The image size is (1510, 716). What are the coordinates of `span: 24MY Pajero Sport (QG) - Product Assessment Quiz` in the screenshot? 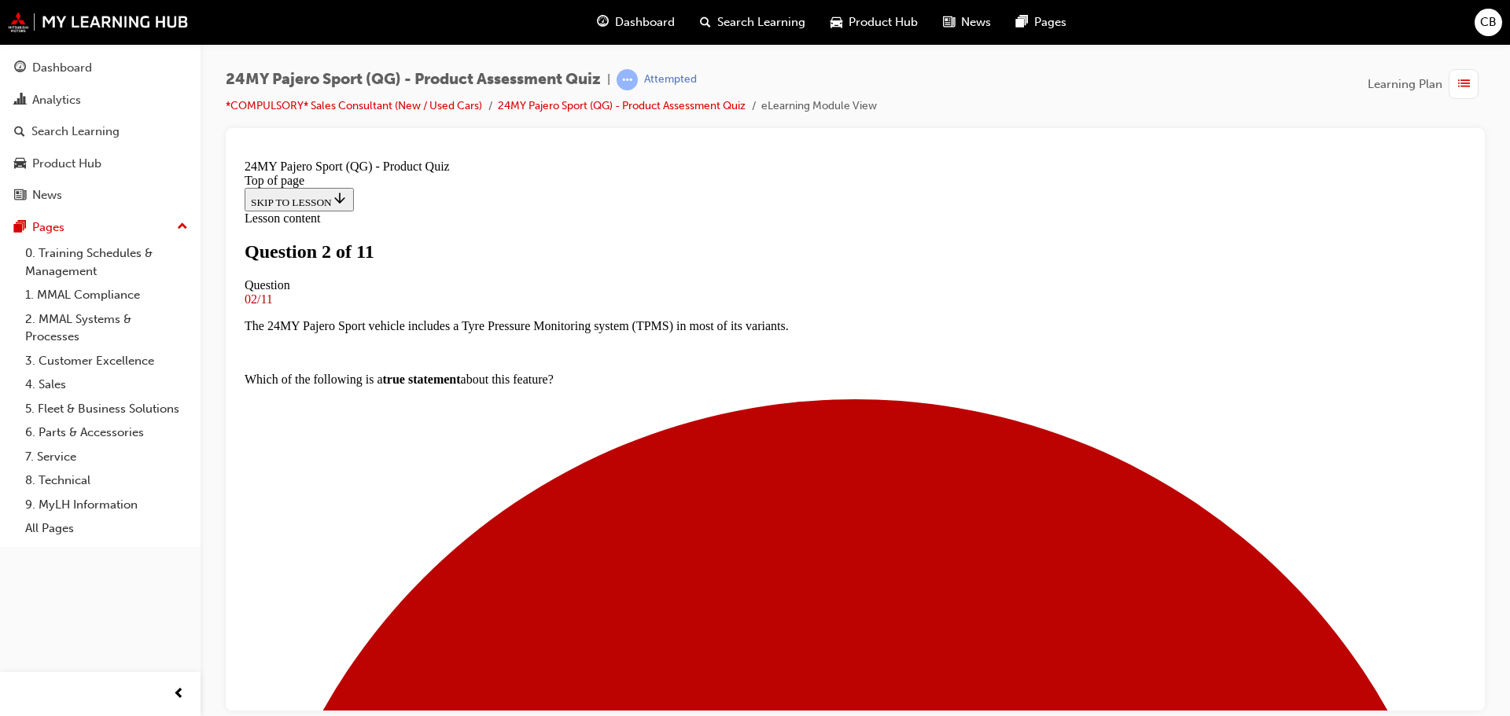 It's located at (413, 79).